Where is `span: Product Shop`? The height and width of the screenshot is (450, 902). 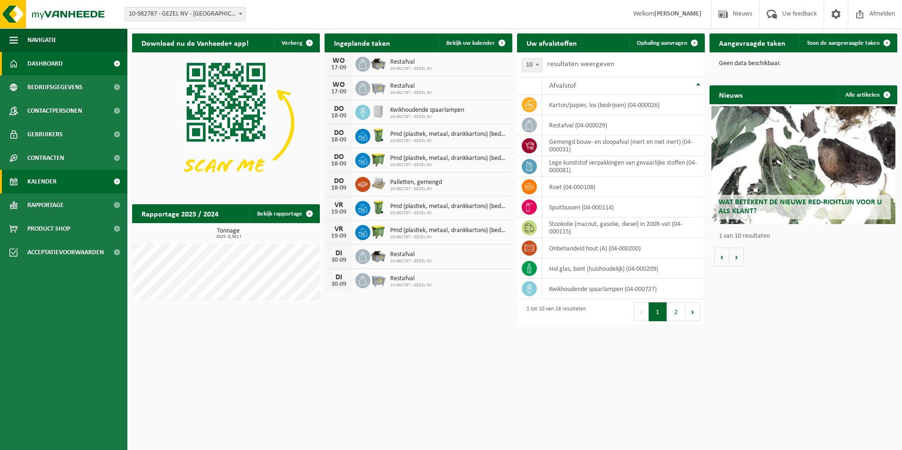
span: Product Shop is located at coordinates (49, 229).